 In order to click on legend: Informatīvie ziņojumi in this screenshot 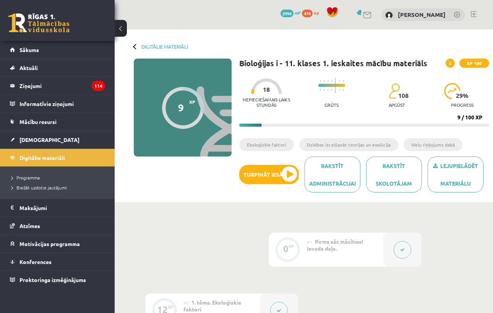, I will do `click(62, 104)`.